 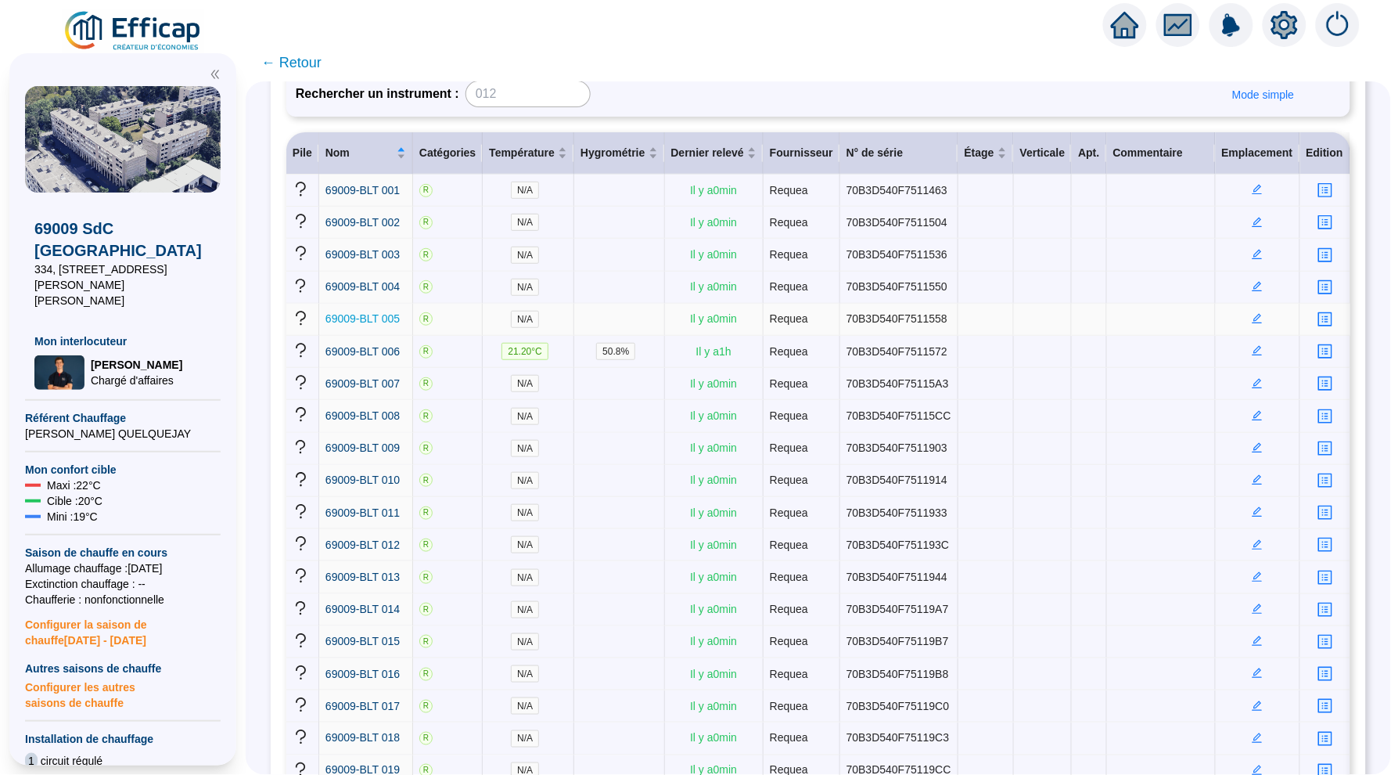 What do you see at coordinates (74, 485) in the screenshot?
I see `span: Maxi : 22 °C` at bounding box center [74, 485].